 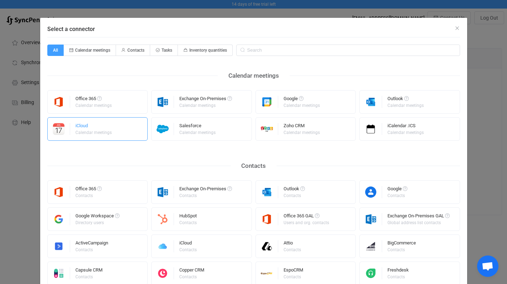 What do you see at coordinates (371, 273) in the screenshot?
I see `img: freshdesk.png` at bounding box center [371, 273].